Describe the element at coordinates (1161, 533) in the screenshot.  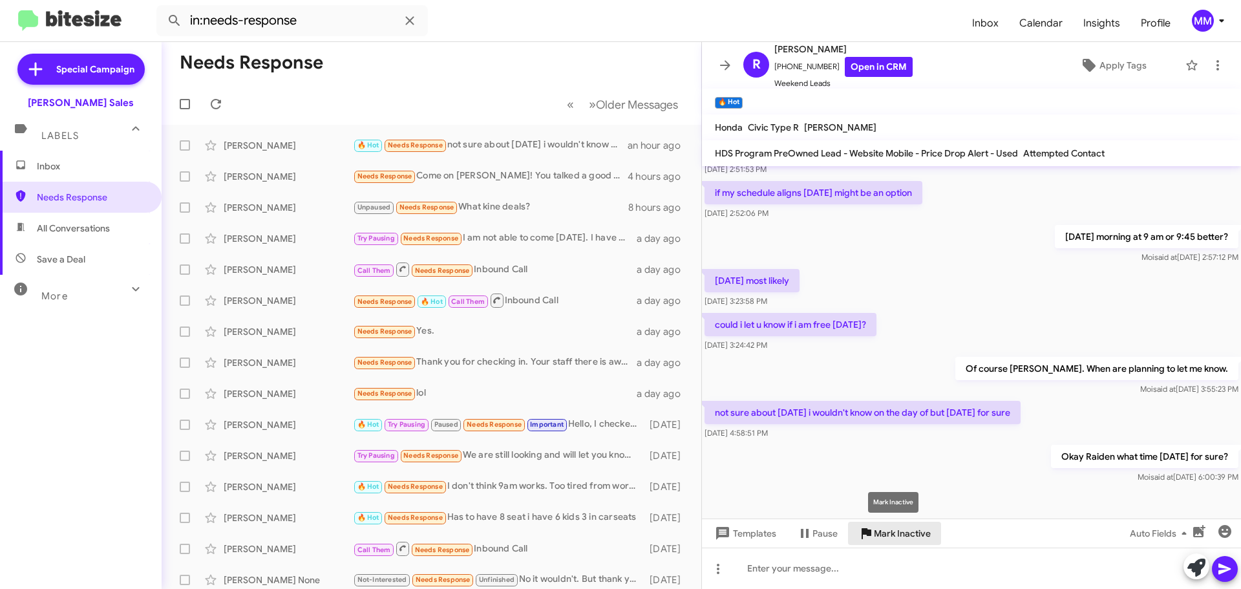
I see `button: Auto Fields` at that location.